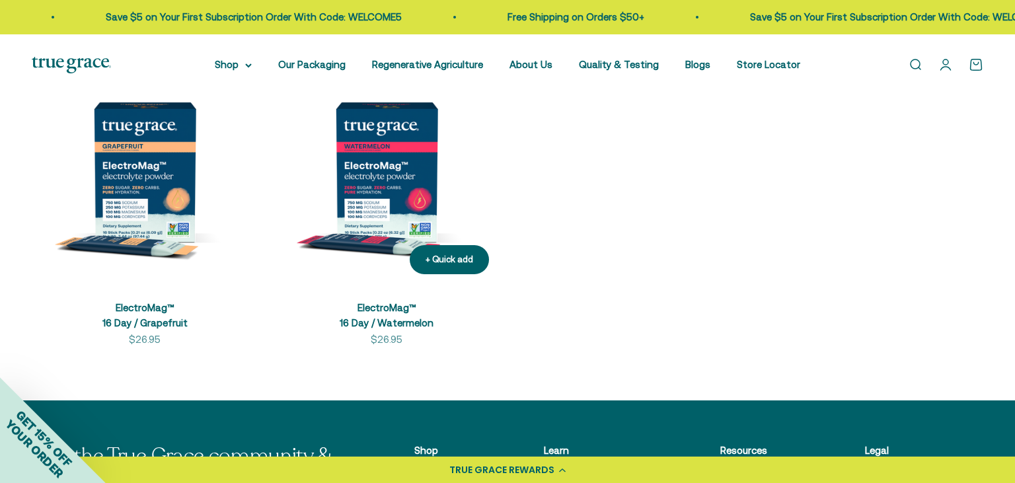 The width and height of the screenshot is (1015, 483). I want to click on a: ElectroMag™16 Day / Watermelon, so click(386, 315).